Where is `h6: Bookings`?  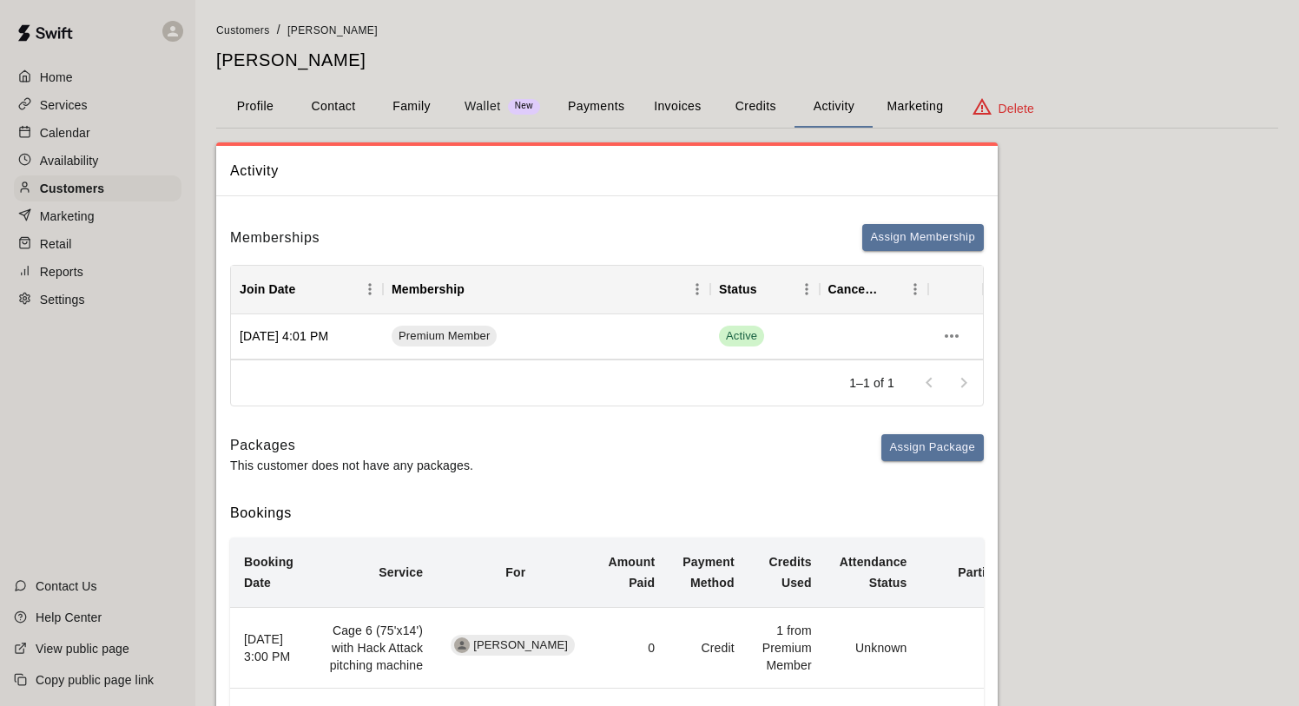 h6: Bookings is located at coordinates (607, 513).